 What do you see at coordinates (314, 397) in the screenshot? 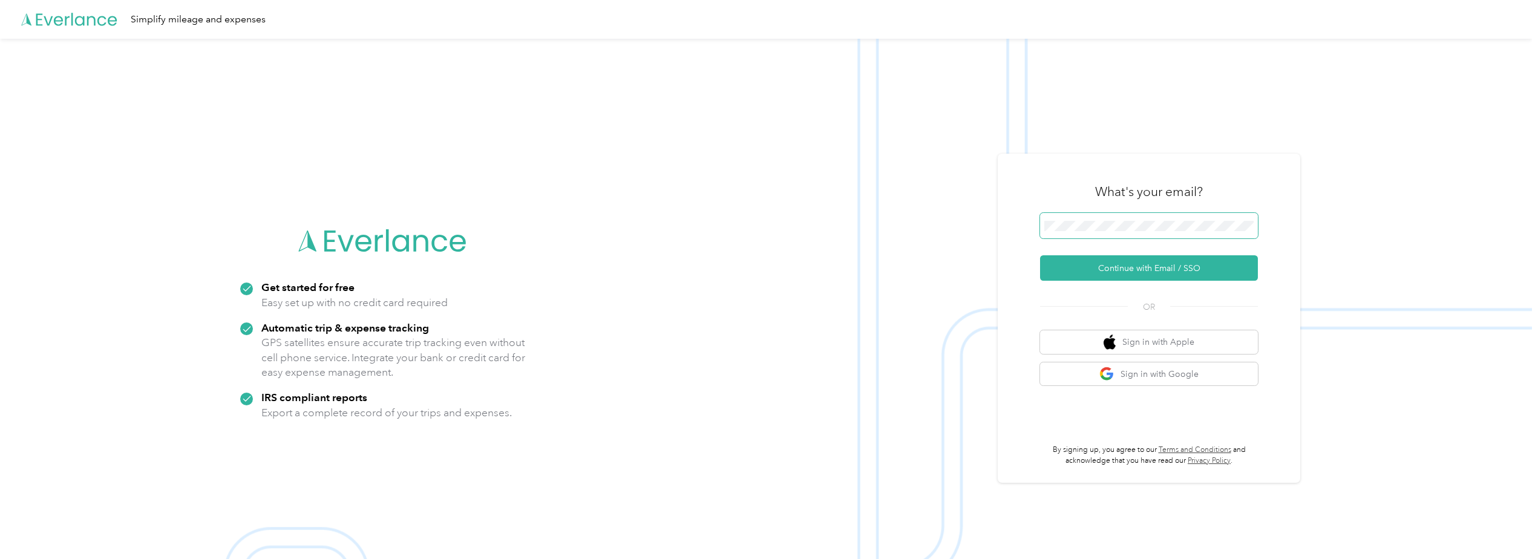
I see `strong: IRS compliant reports` at bounding box center [314, 397].